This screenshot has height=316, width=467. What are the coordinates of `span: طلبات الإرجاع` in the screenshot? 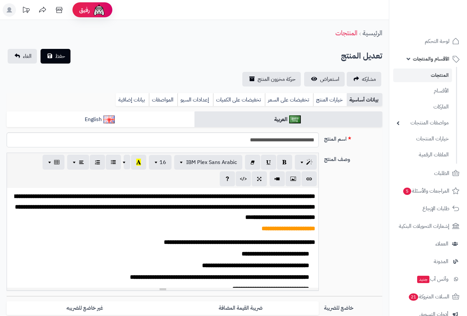 It's located at (435, 208).